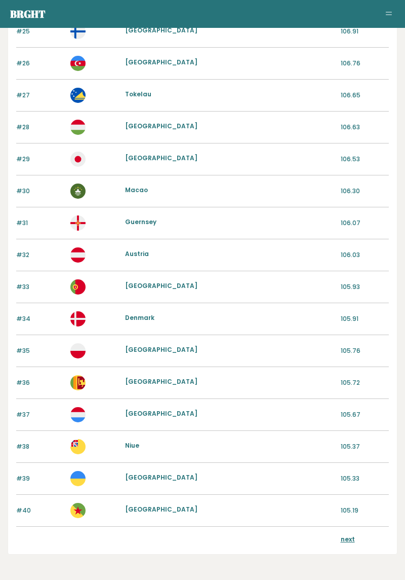 Image resolution: width=405 pixels, height=580 pixels. Describe the element at coordinates (365, 31) in the screenshot. I see `p: 106.91` at that location.